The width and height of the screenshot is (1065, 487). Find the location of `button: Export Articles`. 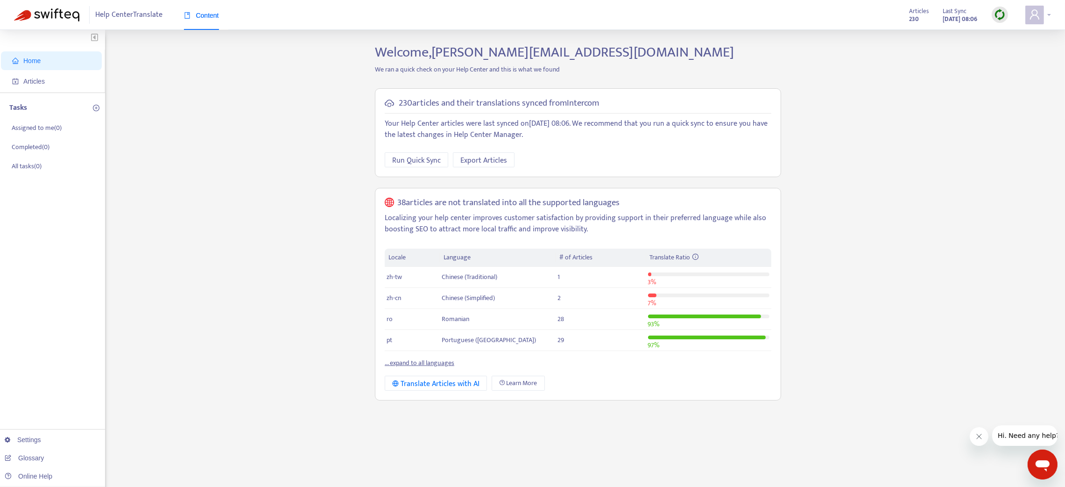

button: Export Articles is located at coordinates (484, 160).